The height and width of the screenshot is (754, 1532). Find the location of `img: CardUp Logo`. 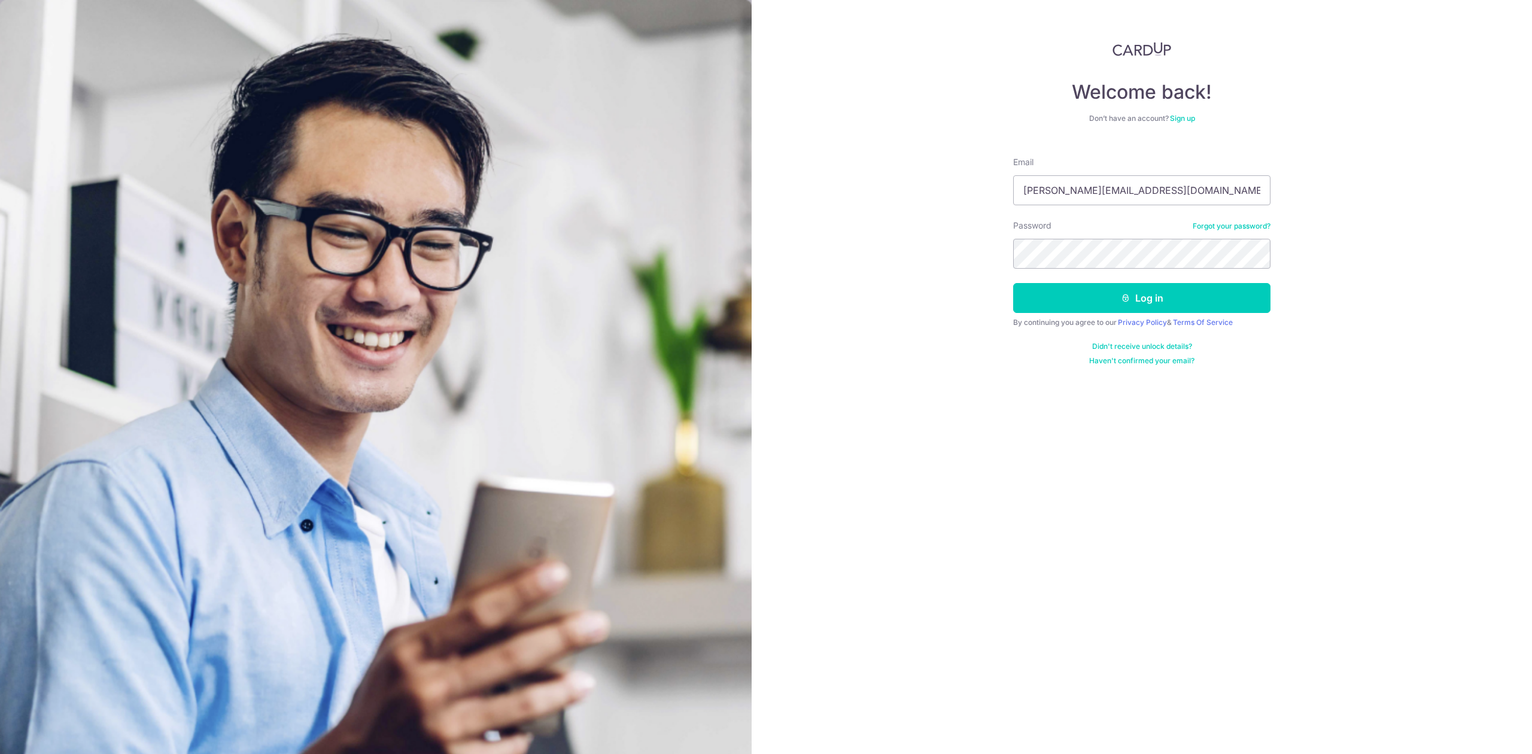

img: CardUp Logo is located at coordinates (1142, 49).